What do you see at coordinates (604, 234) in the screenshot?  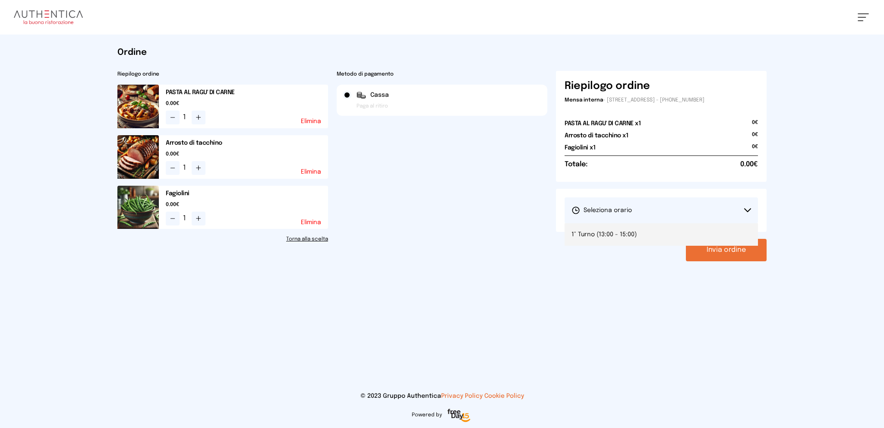 I see `span: 1° Turno (13:00 - 15:00)` at bounding box center [604, 234].